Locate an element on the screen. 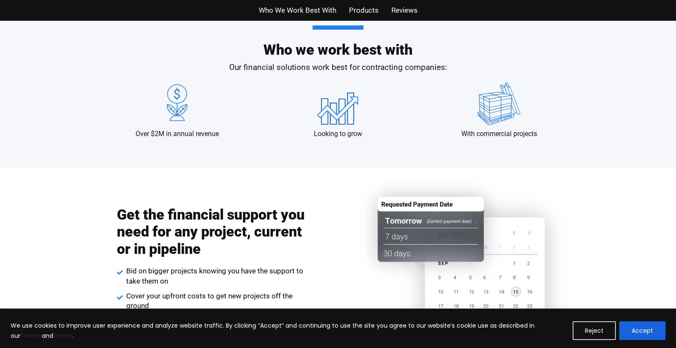 This screenshot has height=348, width=676. p: Our financial solutions work best for contracting companies: is located at coordinates (338, 67).